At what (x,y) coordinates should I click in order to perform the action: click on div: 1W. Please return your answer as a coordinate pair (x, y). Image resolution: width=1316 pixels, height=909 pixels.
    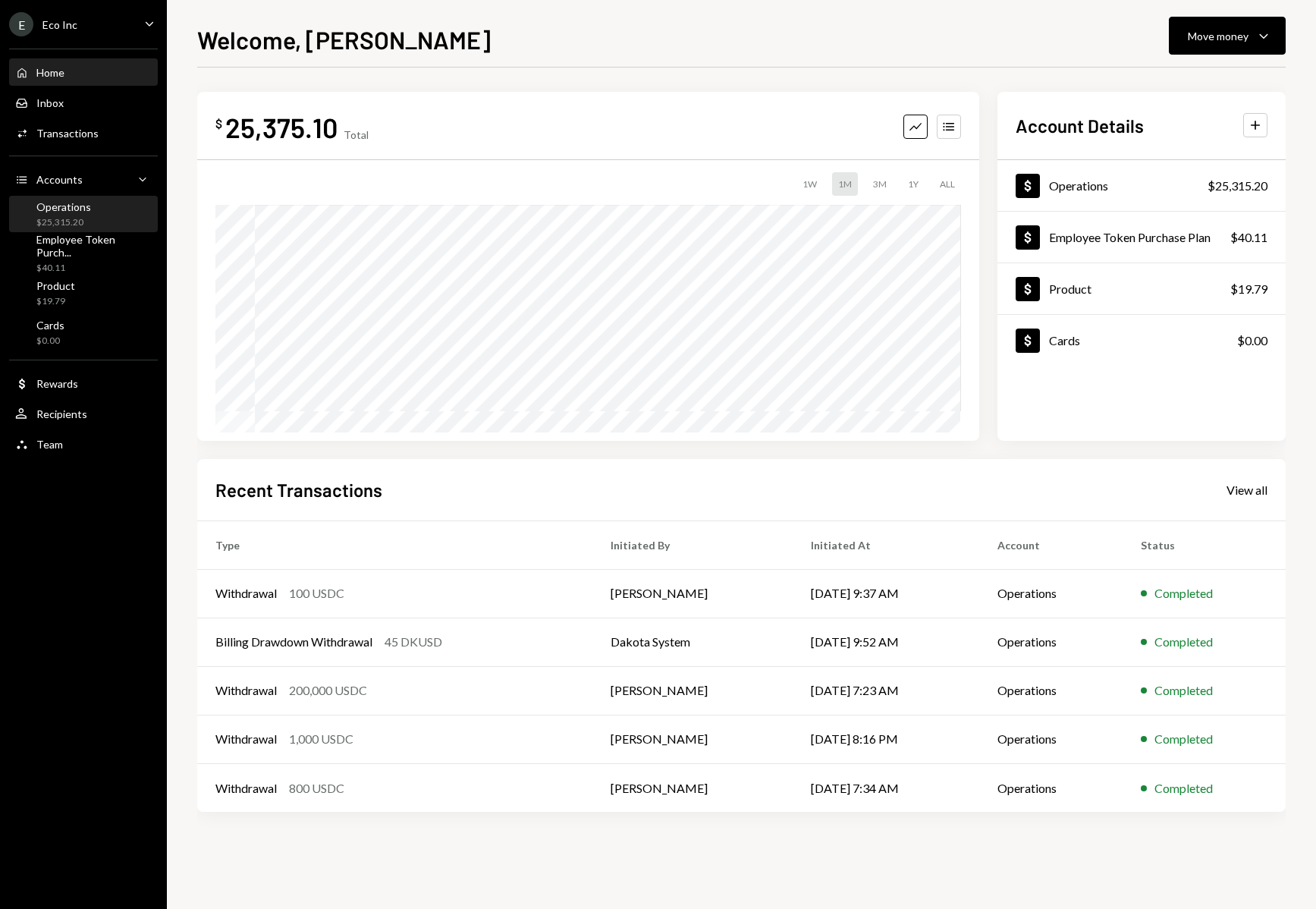
    Looking at the image, I should click on (810, 183).